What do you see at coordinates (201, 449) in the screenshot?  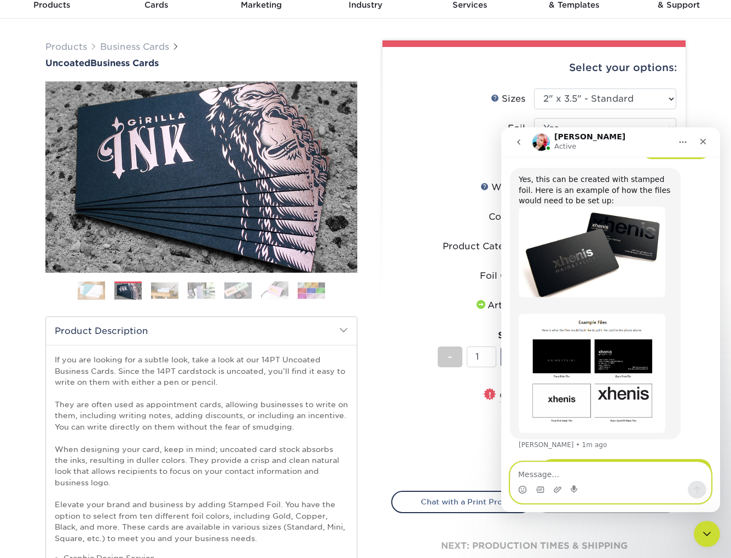 I see `p: If you are looking for a subtle look, take a look at our 14PT Uncoated Business Cards. Since the ...` at bounding box center [201, 449].